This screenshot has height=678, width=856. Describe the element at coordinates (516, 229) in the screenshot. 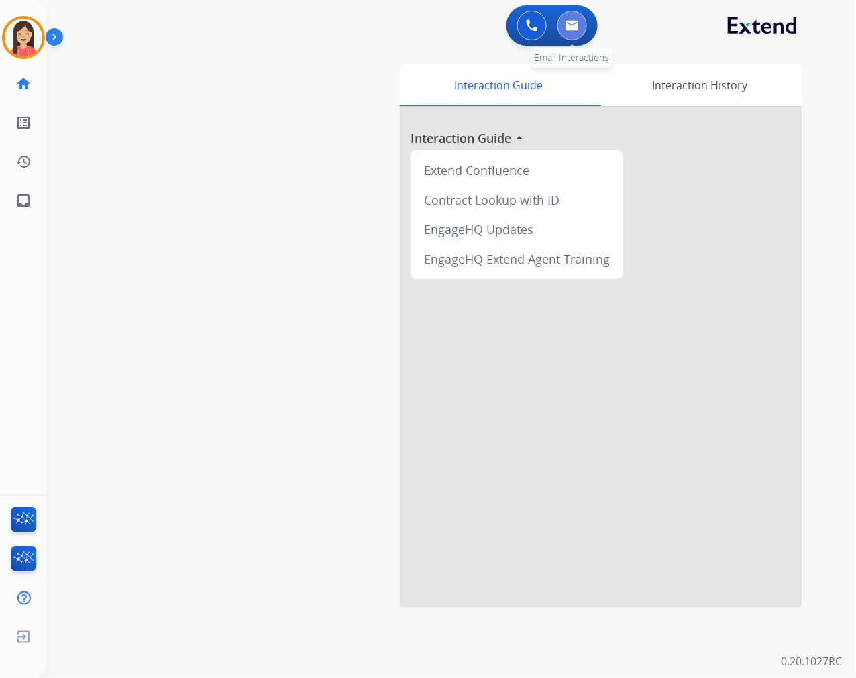

I see `div: EngageHQ Updates` at that location.